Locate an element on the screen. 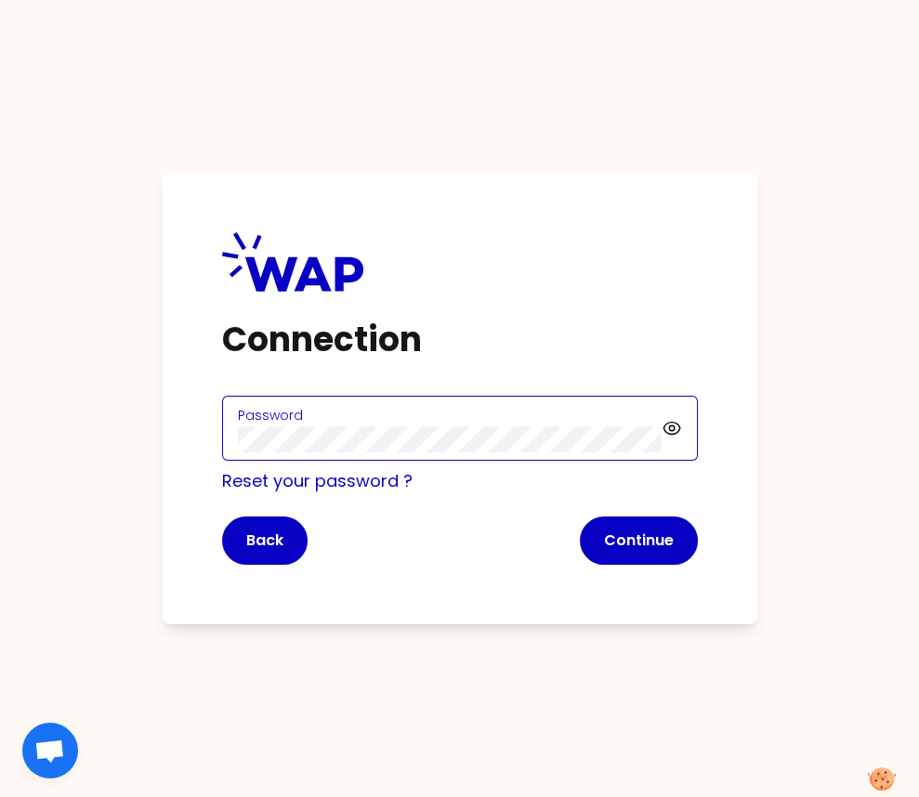 Image resolution: width=919 pixels, height=797 pixels. label: Password is located at coordinates (270, 415).